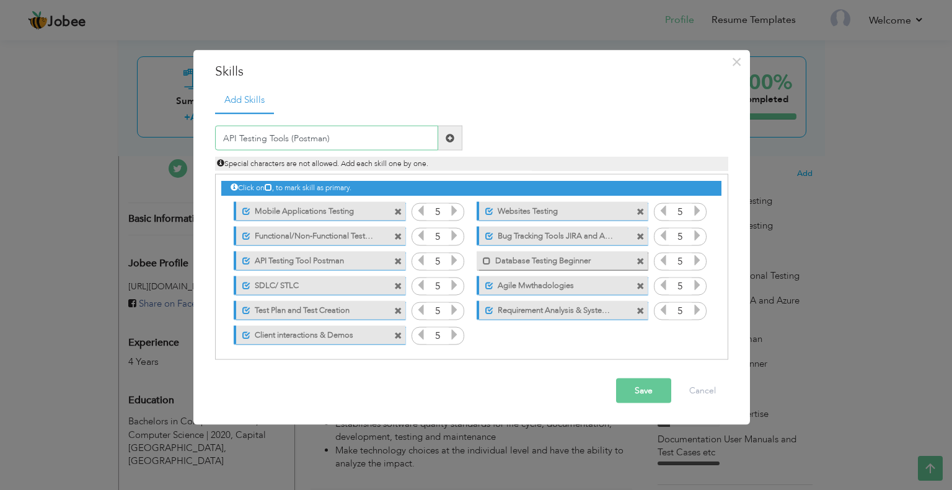  What do you see at coordinates (702, 391) in the screenshot?
I see `button: Cancel` at bounding box center [702, 391].